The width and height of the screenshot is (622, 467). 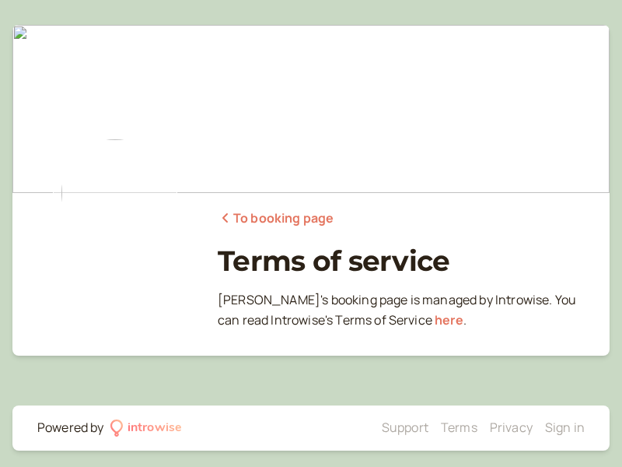 I want to click on a: To booking page, so click(x=275, y=219).